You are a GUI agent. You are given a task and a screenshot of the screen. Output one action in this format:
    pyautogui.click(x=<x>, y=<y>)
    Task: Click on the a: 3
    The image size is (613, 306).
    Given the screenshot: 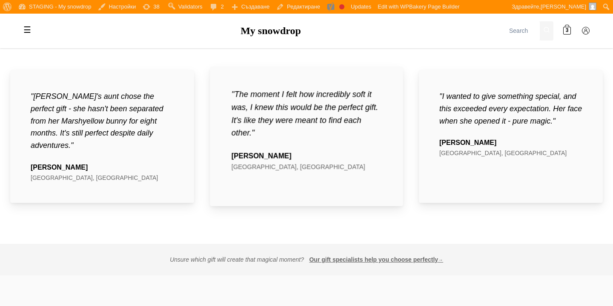 What is the action you would take?
    pyautogui.click(x=567, y=31)
    